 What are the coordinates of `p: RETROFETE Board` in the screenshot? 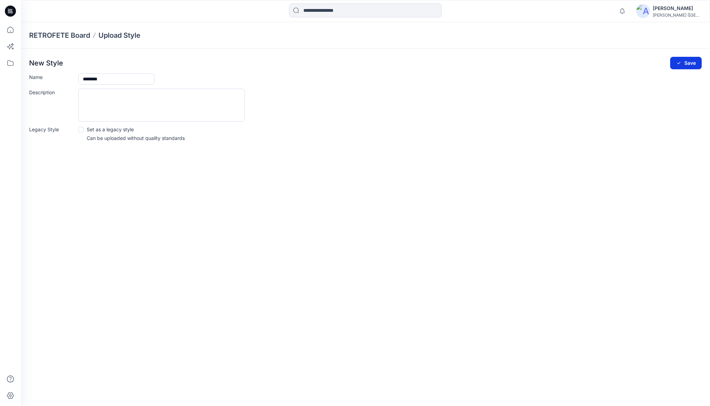 It's located at (60, 35).